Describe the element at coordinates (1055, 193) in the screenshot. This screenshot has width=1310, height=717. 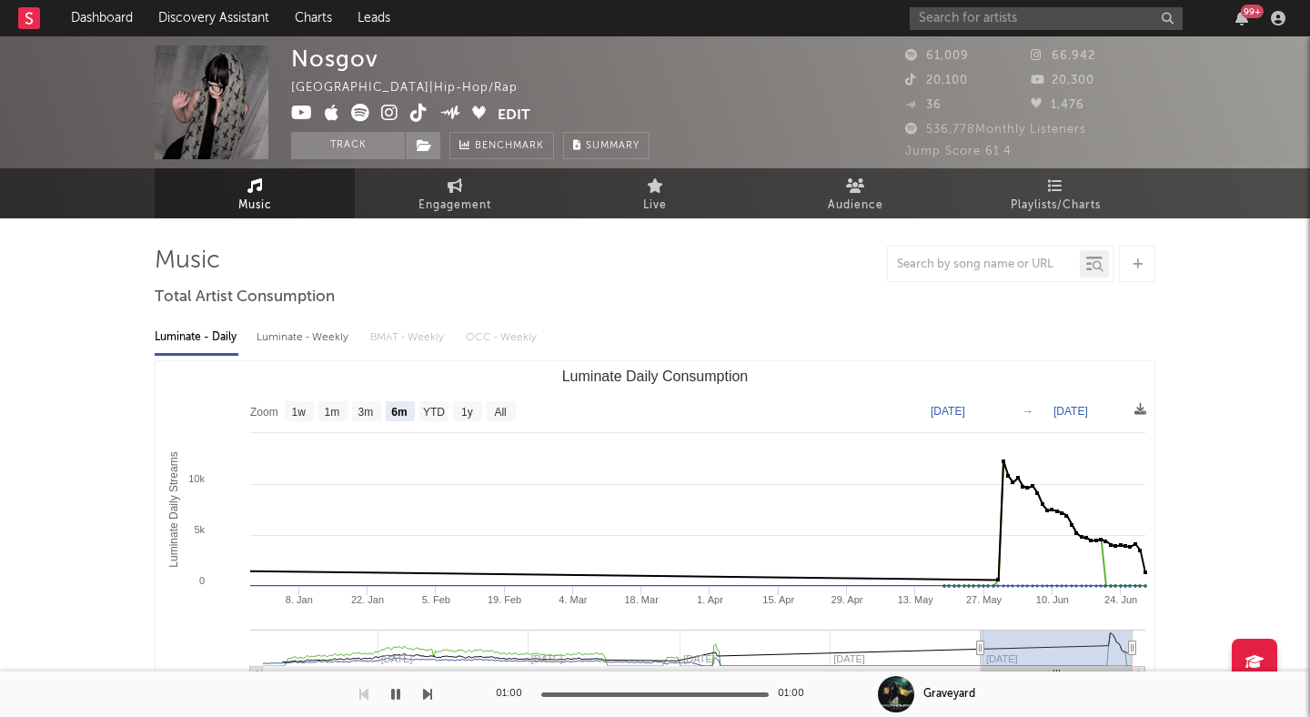
I see `a: Playlists/Charts` at that location.